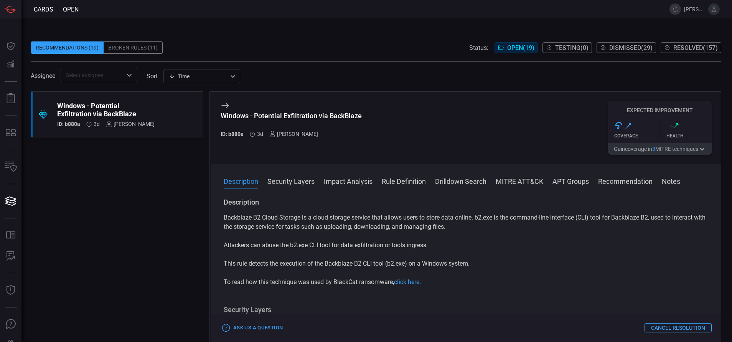 The height and width of the screenshot is (342, 732). Describe the element at coordinates (11, 324) in the screenshot. I see `button: Ask Us A Question` at that location.